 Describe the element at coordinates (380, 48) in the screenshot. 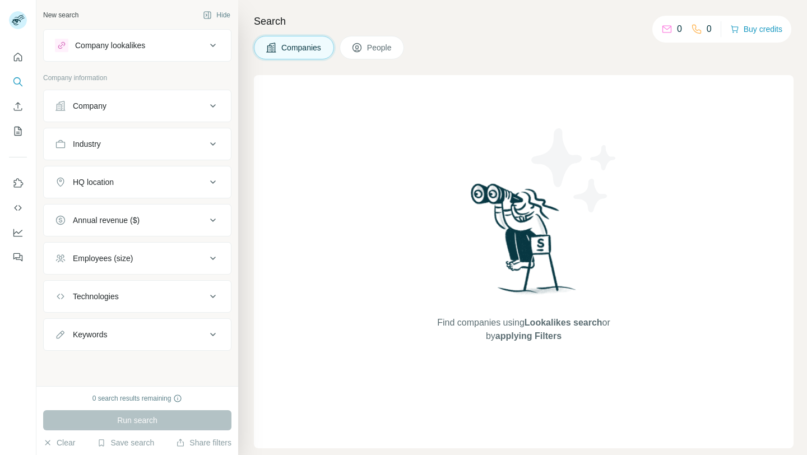

I see `span: People` at that location.